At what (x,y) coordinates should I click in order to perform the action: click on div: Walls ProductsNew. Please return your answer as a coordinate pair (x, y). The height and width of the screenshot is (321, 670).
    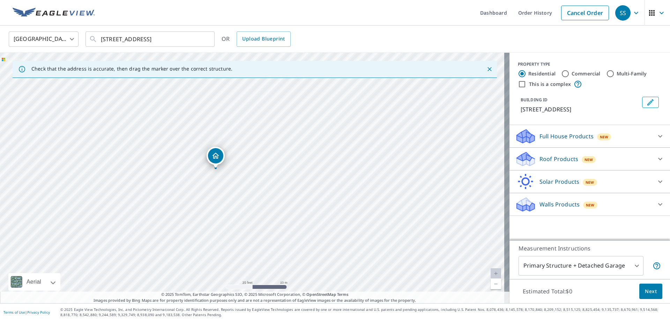
    Looking at the image, I should click on (590, 204).